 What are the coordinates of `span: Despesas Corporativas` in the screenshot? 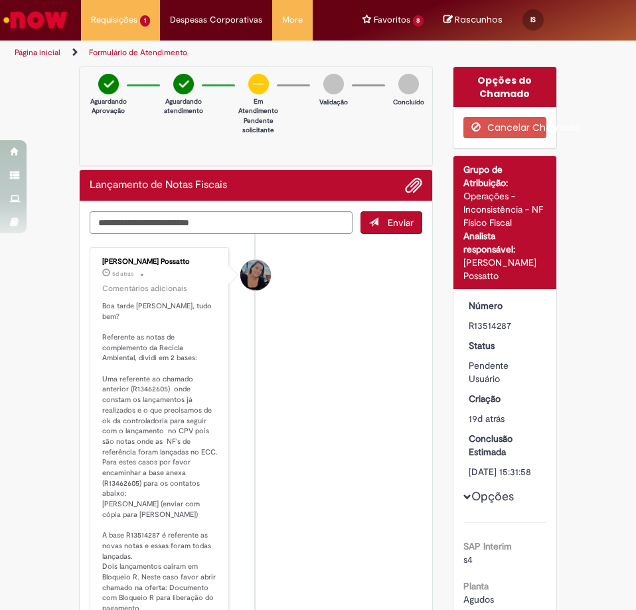 It's located at (216, 20).